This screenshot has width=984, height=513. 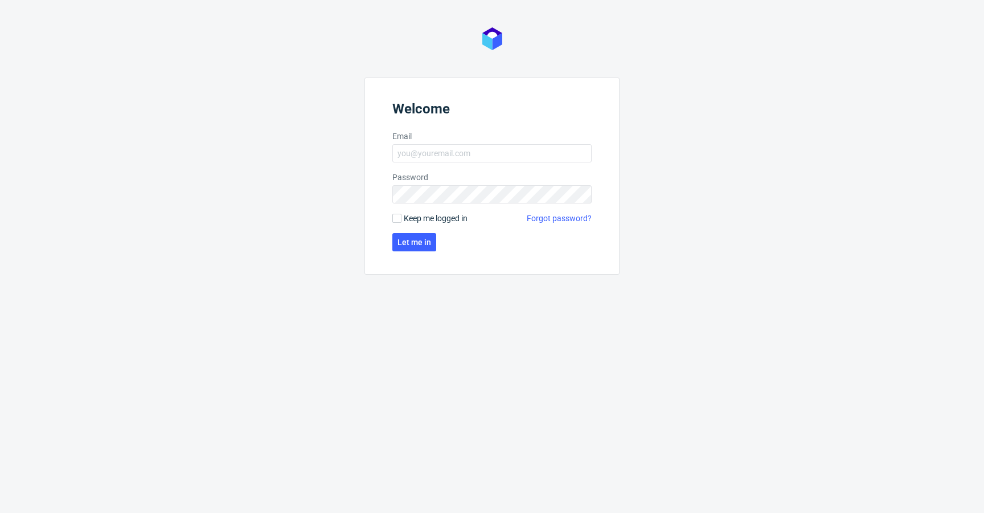 I want to click on span: Let me in, so click(x=414, y=242).